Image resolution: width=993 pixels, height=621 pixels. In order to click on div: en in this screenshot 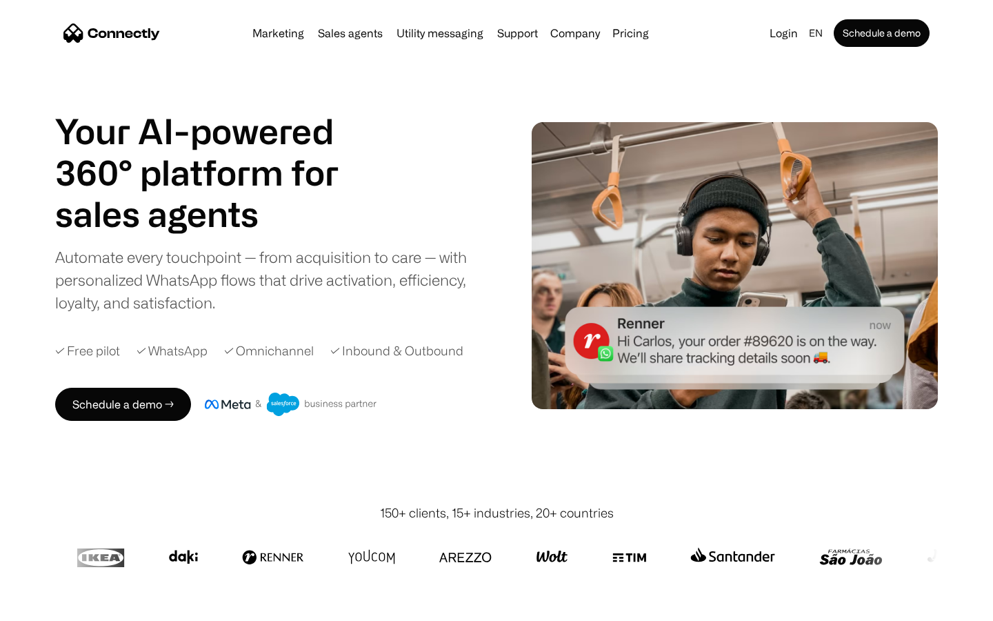, I will do `click(816, 33)`.